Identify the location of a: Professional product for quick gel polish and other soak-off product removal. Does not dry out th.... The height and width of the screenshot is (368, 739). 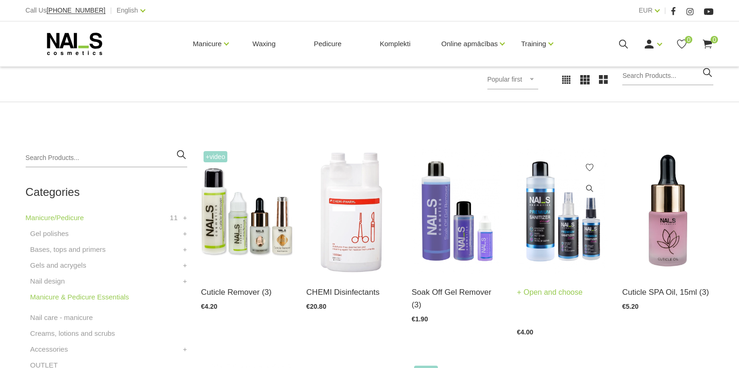
(458, 212).